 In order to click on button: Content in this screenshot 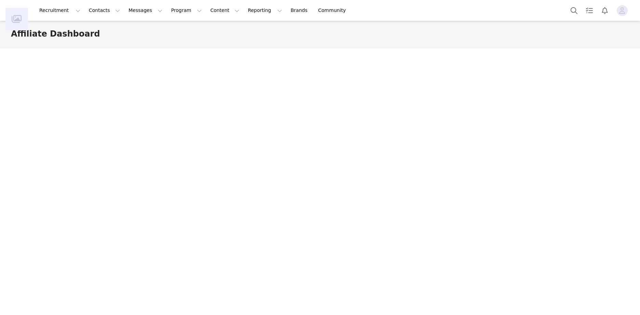, I will do `click(225, 10)`.